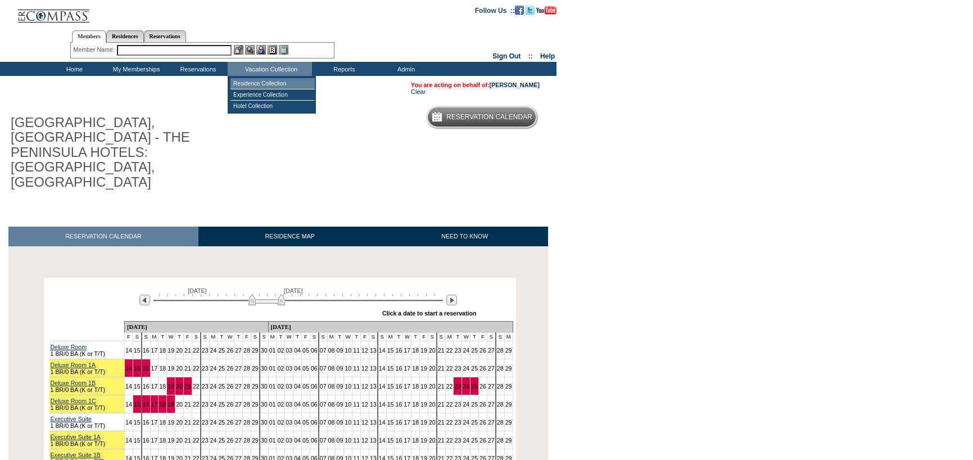 This screenshot has height=460, width=973. What do you see at coordinates (418, 92) in the screenshot?
I see `a: Clear` at bounding box center [418, 92].